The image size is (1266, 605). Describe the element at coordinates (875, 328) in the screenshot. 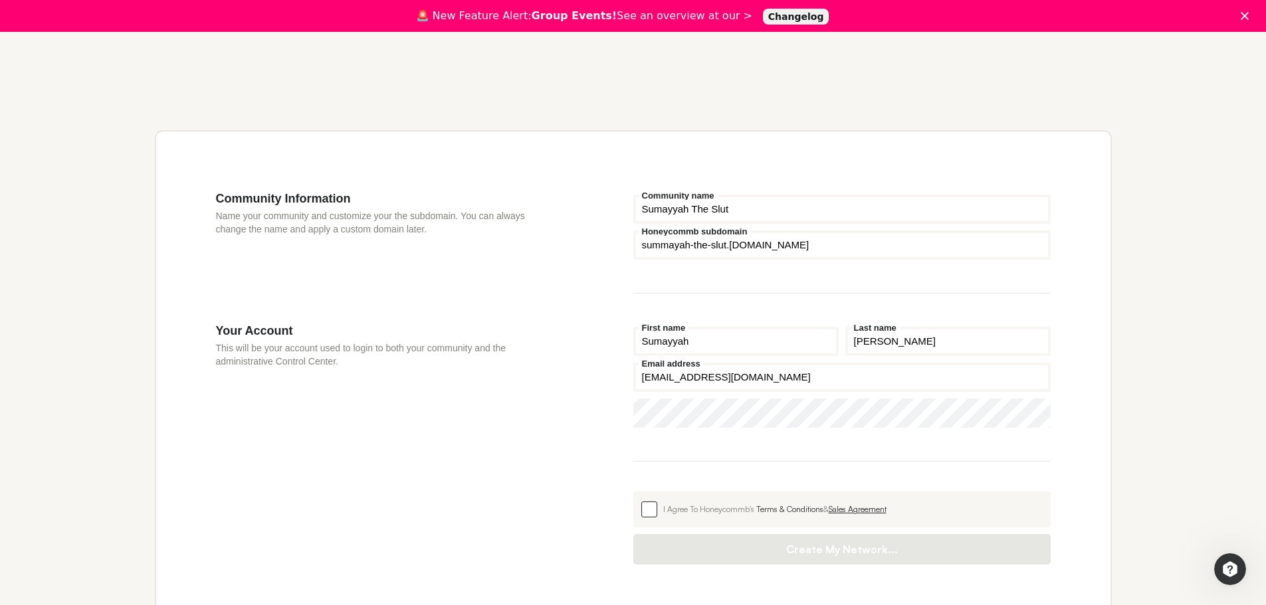

I see `label: Last name` at that location.